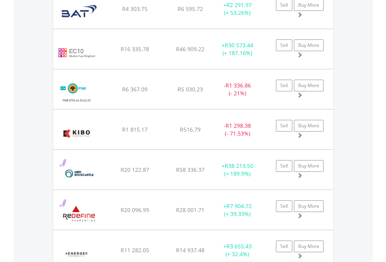 This screenshot has height=262, width=386. What do you see at coordinates (190, 9) in the screenshot?
I see `span: R6 595.72` at bounding box center [190, 9].